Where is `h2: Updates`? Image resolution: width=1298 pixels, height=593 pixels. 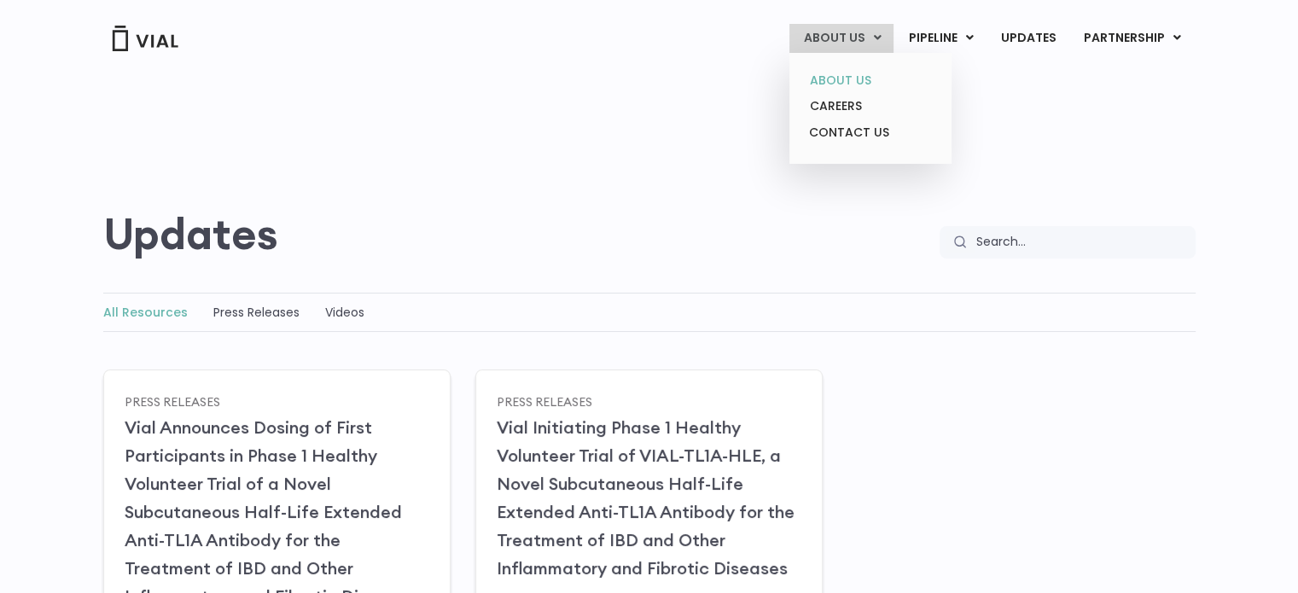 h2: Updates is located at coordinates (190, 234).